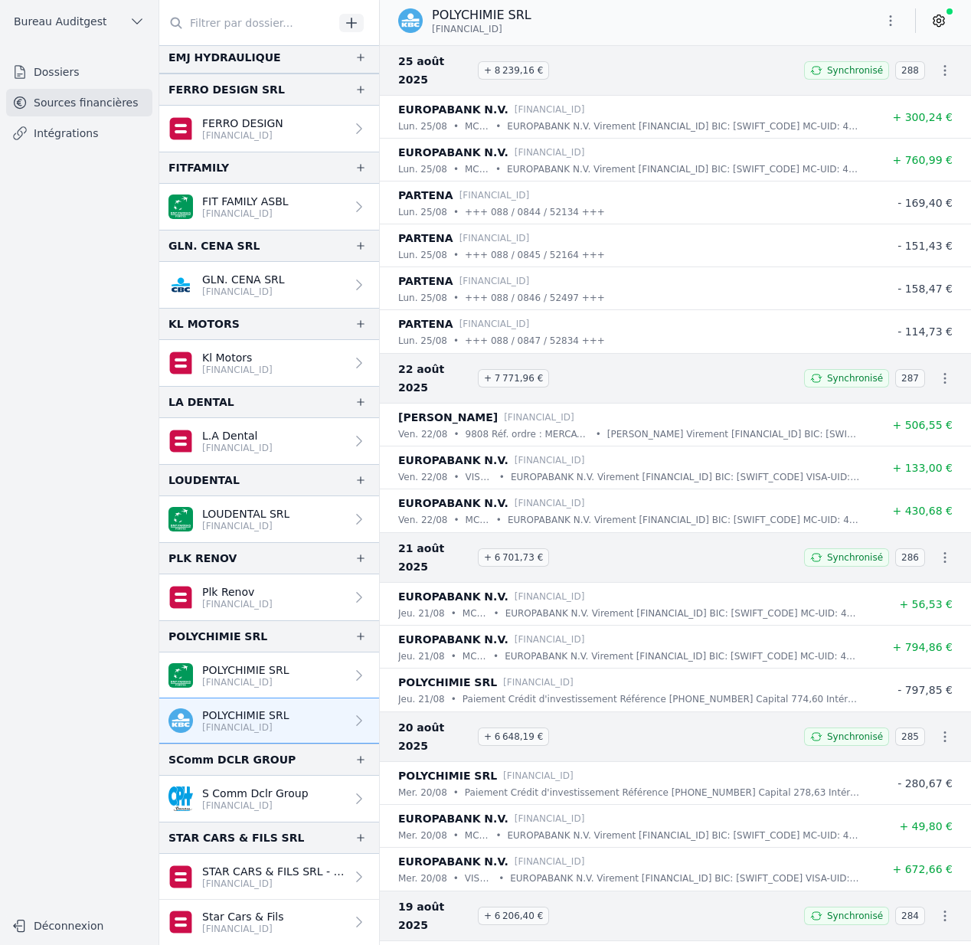 The image size is (971, 945). I want to click on span: 288, so click(910, 70).